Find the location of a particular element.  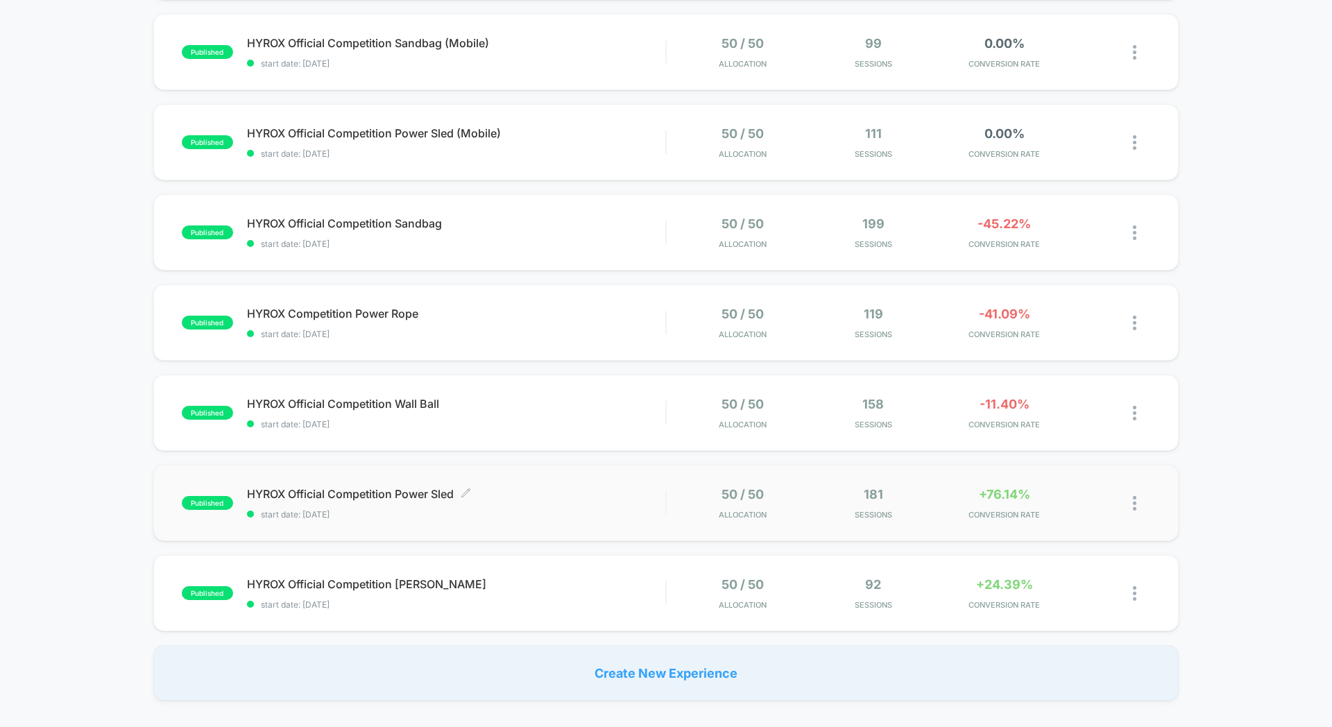

span: 199 is located at coordinates (874, 223).